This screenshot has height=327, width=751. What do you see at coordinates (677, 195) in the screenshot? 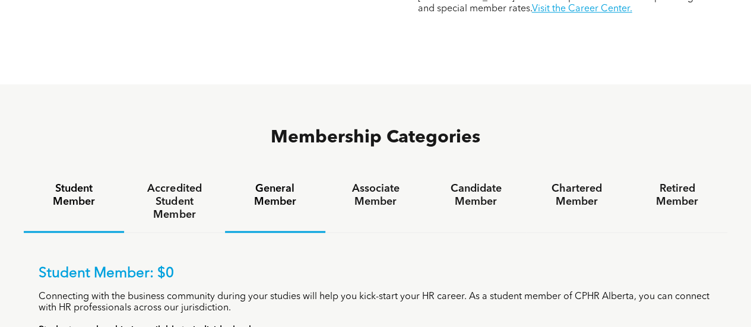
I see `h4: Retired Member` at bounding box center [677, 195].